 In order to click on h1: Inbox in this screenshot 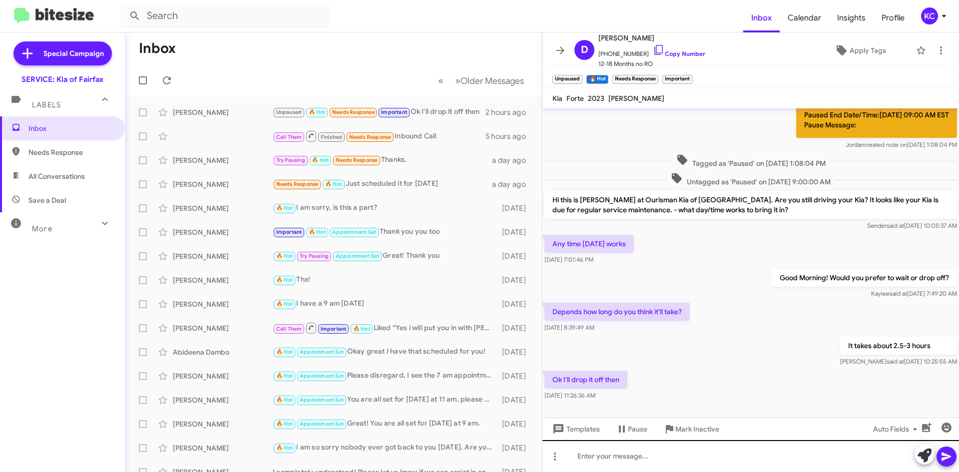, I will do `click(157, 48)`.